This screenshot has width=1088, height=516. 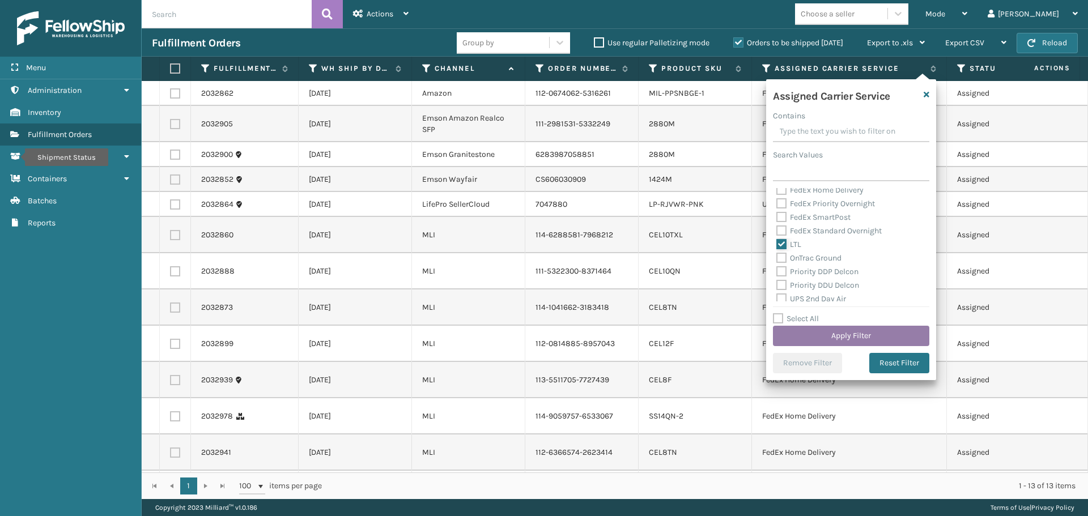 What do you see at coordinates (59, 134) in the screenshot?
I see `span: Fulfillment Orders` at bounding box center [59, 134].